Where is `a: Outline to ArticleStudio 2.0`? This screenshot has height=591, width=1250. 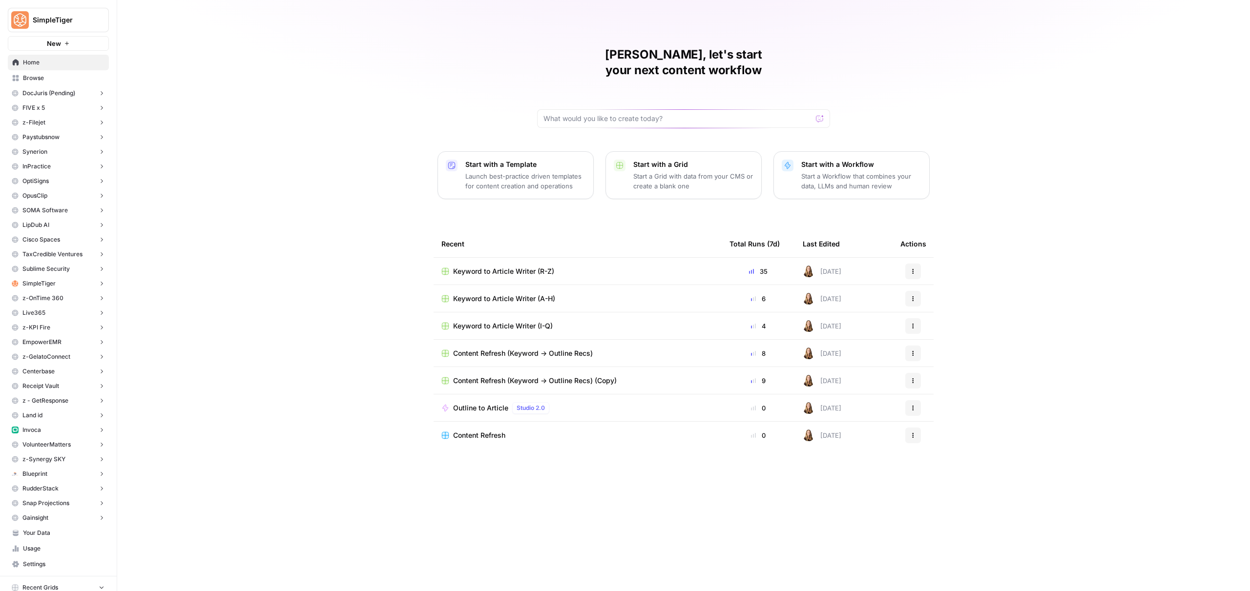 a: Outline to ArticleStudio 2.0 is located at coordinates (578, 408).